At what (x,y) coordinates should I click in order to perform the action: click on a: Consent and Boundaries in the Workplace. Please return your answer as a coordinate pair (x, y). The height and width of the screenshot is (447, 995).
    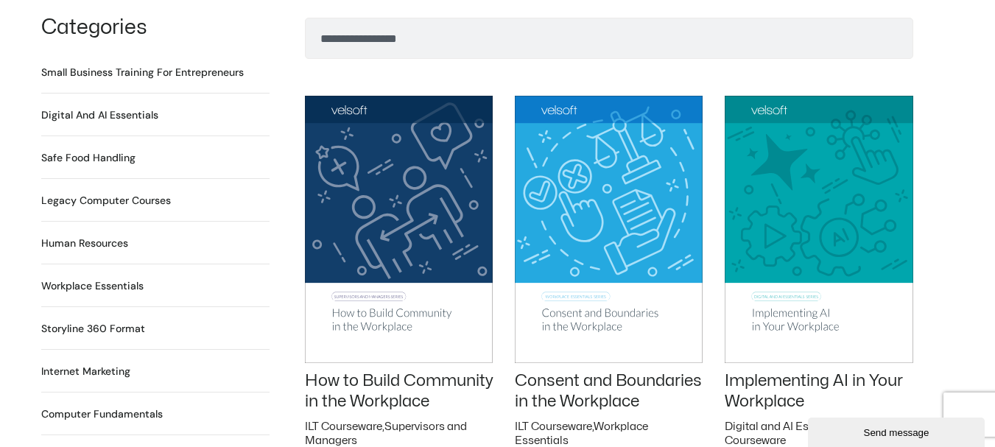
    Looking at the image, I should click on (608, 391).